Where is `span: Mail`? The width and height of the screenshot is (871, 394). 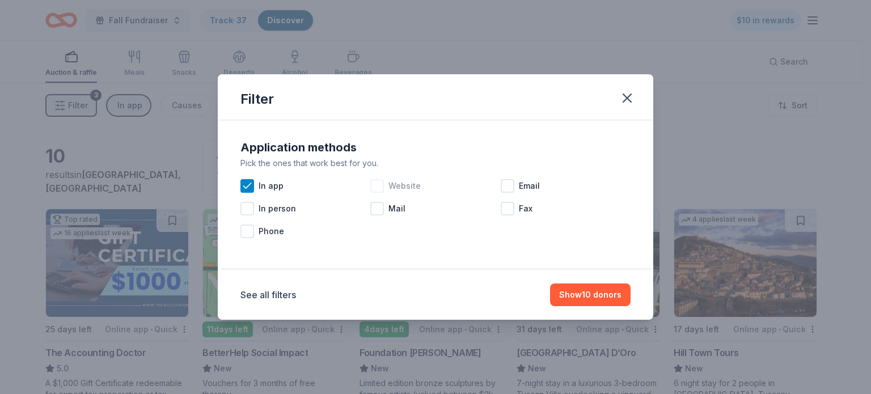
span: Mail is located at coordinates (397, 209).